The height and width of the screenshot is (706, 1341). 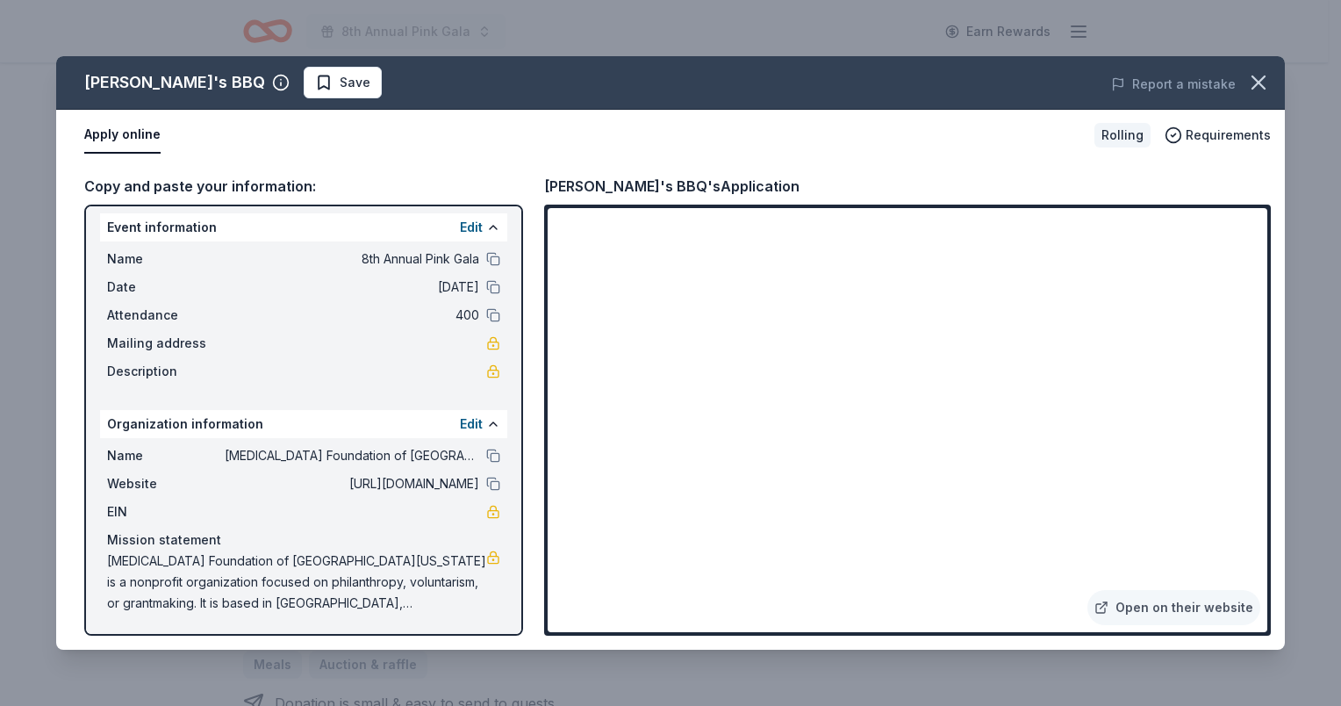 I want to click on span: EIN, so click(x=166, y=512).